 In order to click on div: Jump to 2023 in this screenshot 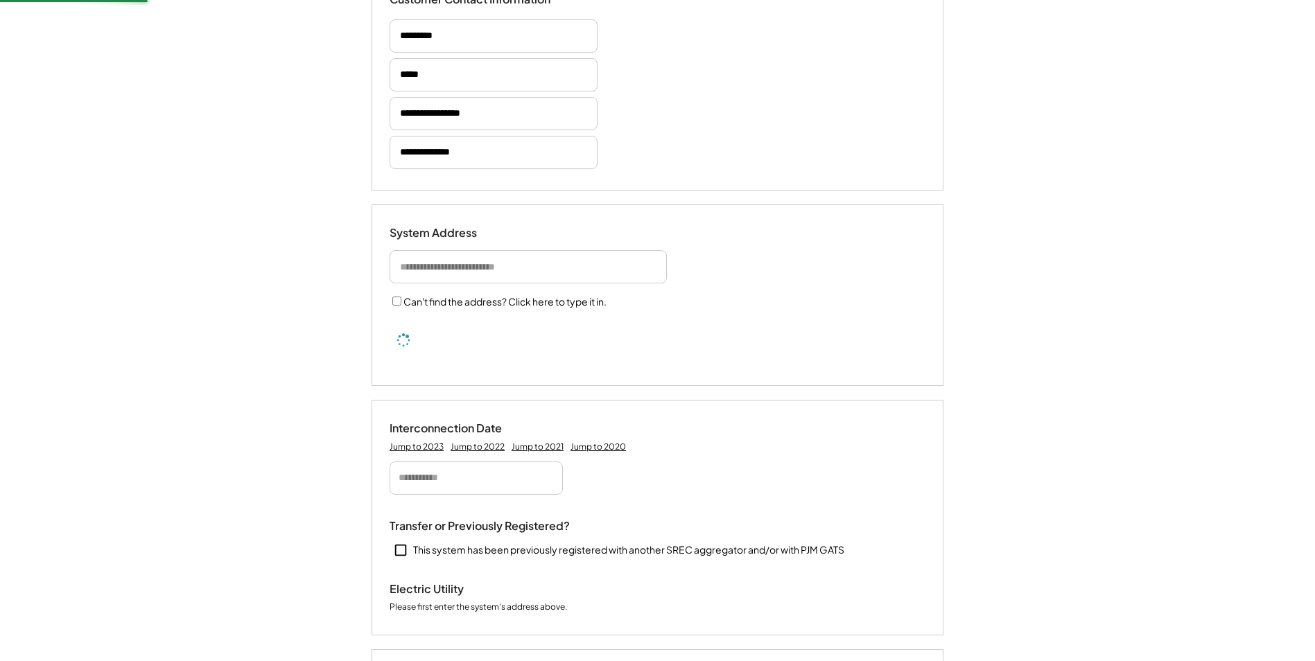, I will do `click(416, 447)`.